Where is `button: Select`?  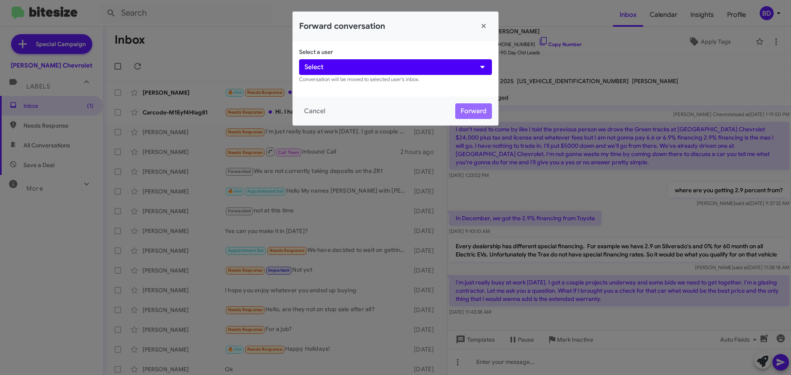 button: Select is located at coordinates (396, 67).